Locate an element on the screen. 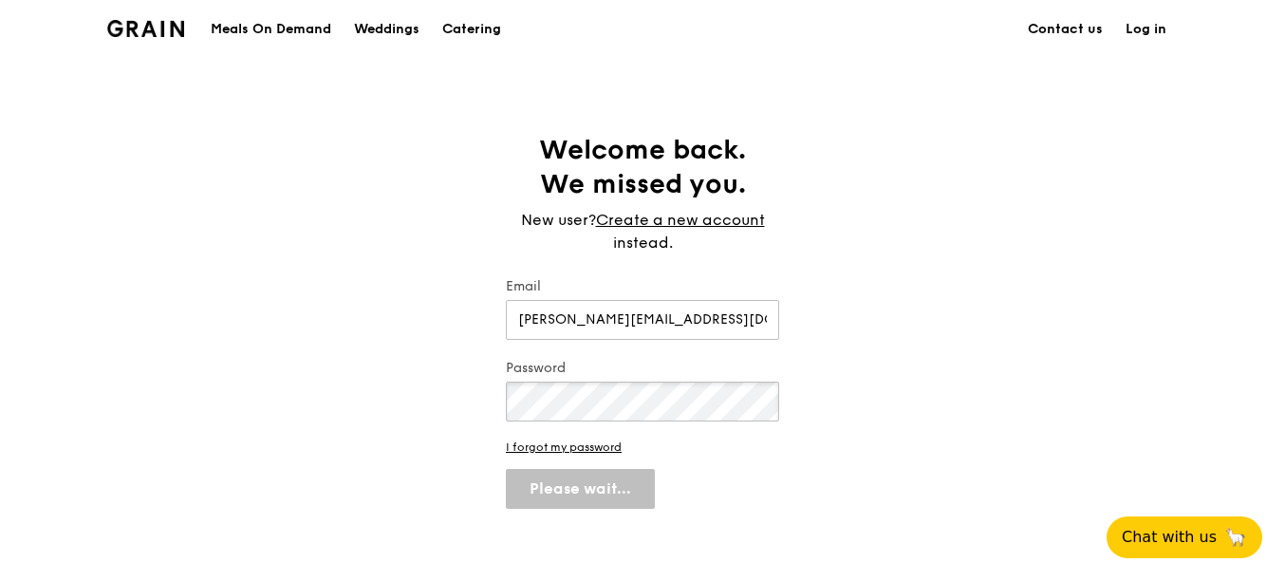 This screenshot has width=1285, height=581. button: Chat with us🦙 is located at coordinates (1184, 537).